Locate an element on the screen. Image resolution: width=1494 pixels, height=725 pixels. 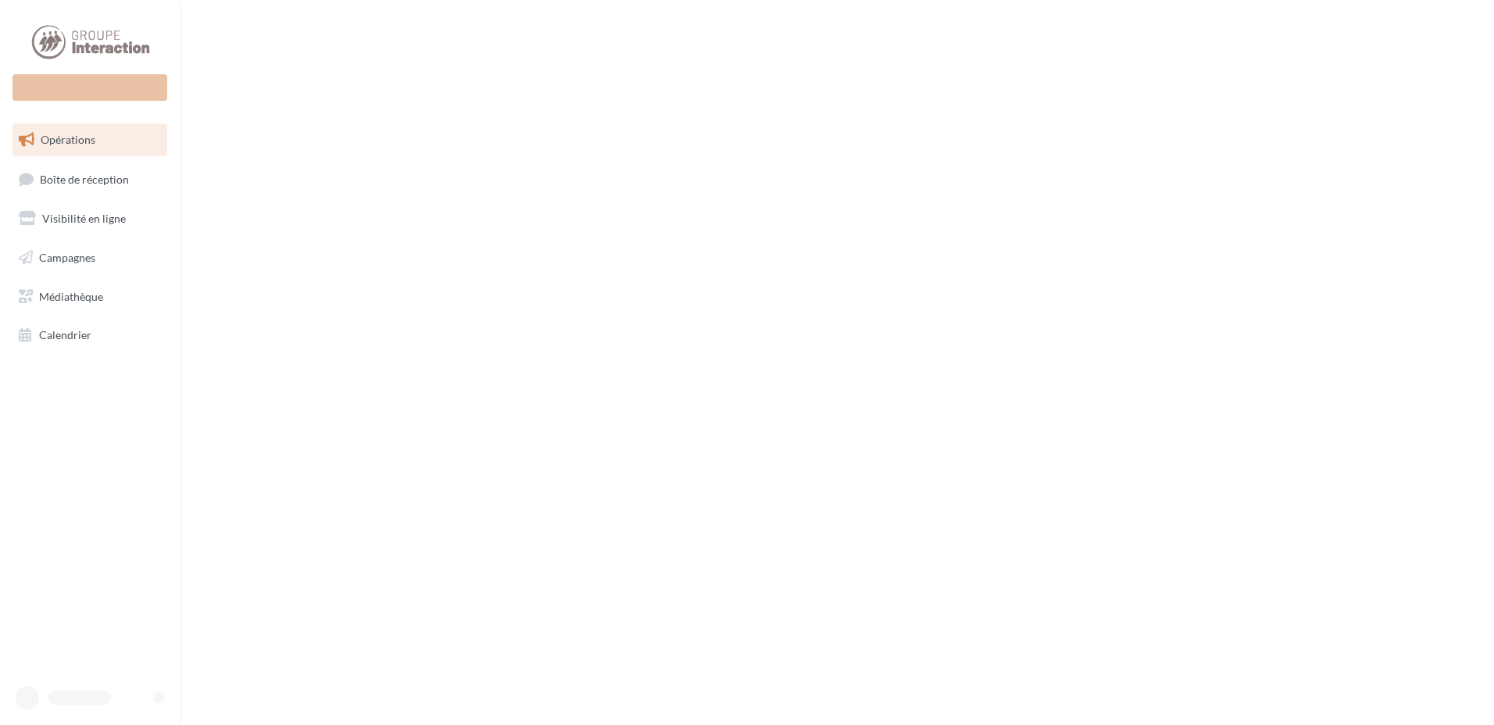
a: Campagnes is located at coordinates (90, 258).